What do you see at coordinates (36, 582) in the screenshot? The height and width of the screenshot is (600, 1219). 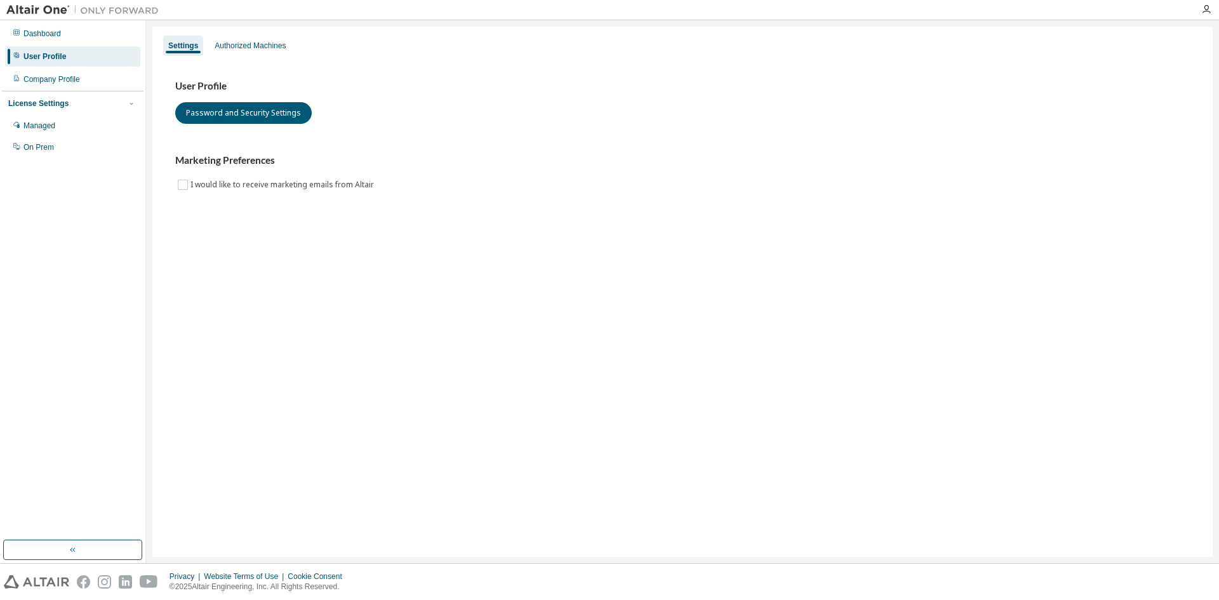 I see `img: altair_logo.svg` at bounding box center [36, 582].